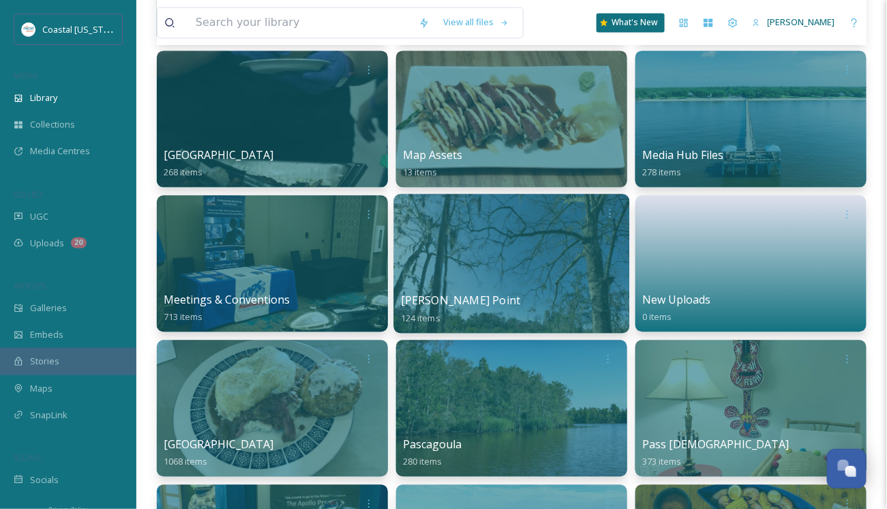 This screenshot has height=509, width=887. I want to click on span: 278 items, so click(662, 172).